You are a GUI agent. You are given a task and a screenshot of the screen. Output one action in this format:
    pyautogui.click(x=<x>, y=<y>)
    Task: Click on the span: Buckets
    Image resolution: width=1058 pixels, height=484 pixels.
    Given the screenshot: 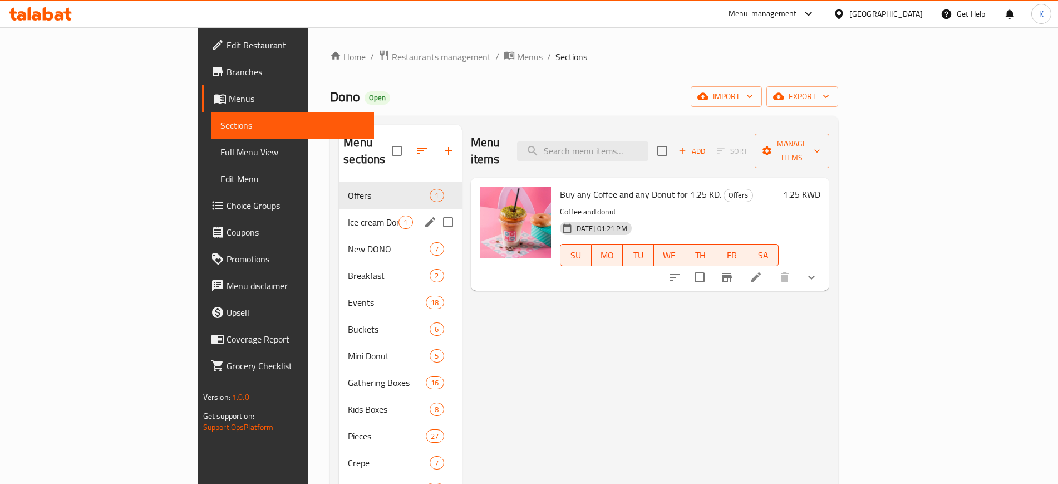 What is the action you would take?
    pyautogui.click(x=389, y=329)
    